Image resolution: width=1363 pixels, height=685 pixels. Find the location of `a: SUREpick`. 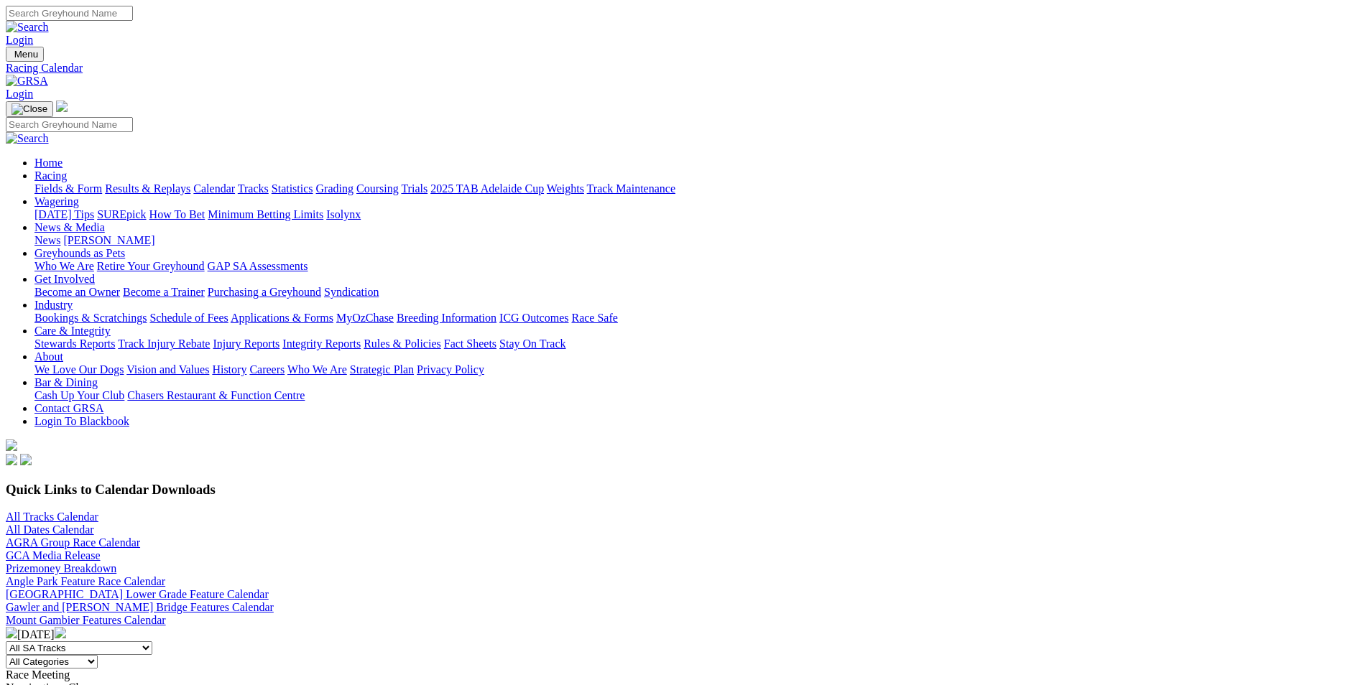

a: SUREpick is located at coordinates (121, 214).